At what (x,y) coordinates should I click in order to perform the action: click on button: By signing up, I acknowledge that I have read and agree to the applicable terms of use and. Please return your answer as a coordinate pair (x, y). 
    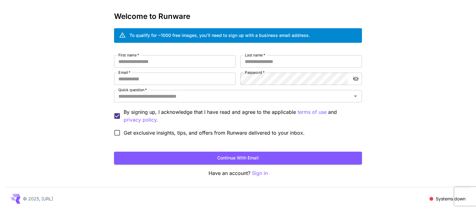
    Looking at the image, I should click on (141, 120).